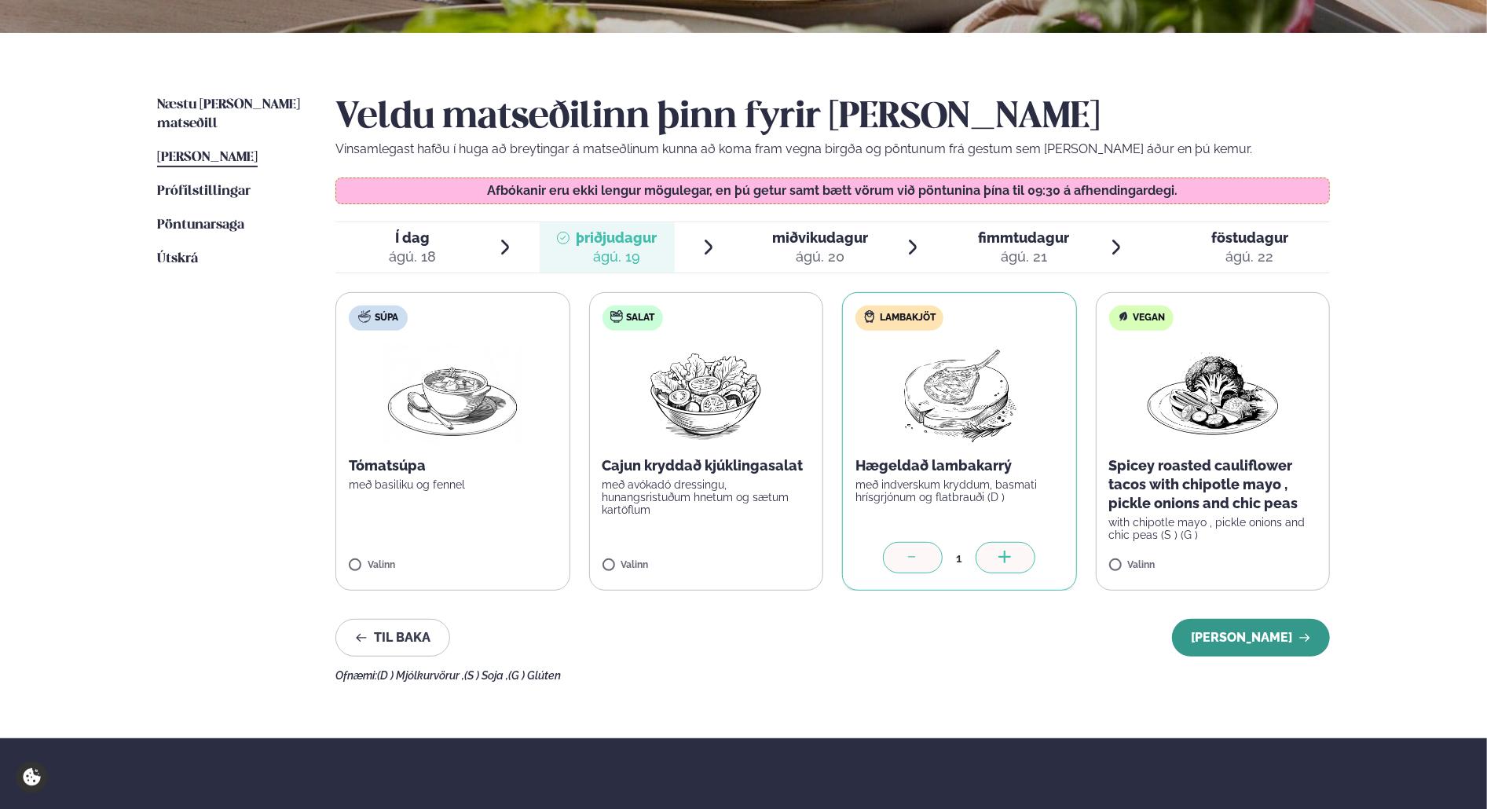 The width and height of the screenshot is (1487, 809). What do you see at coordinates (365, 317) in the screenshot?
I see `img: soup.svg` at bounding box center [365, 317].